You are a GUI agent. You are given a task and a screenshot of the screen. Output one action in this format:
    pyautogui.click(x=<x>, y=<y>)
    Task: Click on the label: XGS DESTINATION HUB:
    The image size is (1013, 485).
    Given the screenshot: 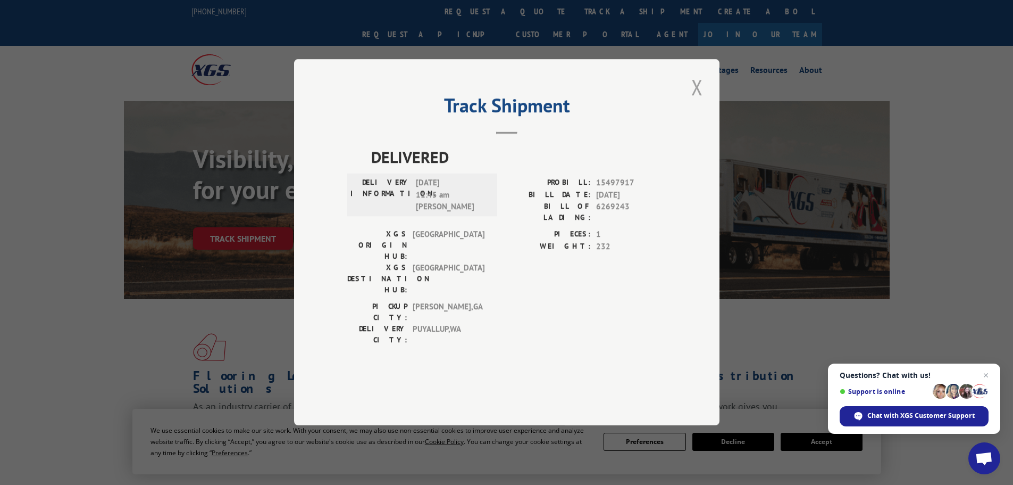 What is the action you would take?
    pyautogui.click(x=377, y=279)
    